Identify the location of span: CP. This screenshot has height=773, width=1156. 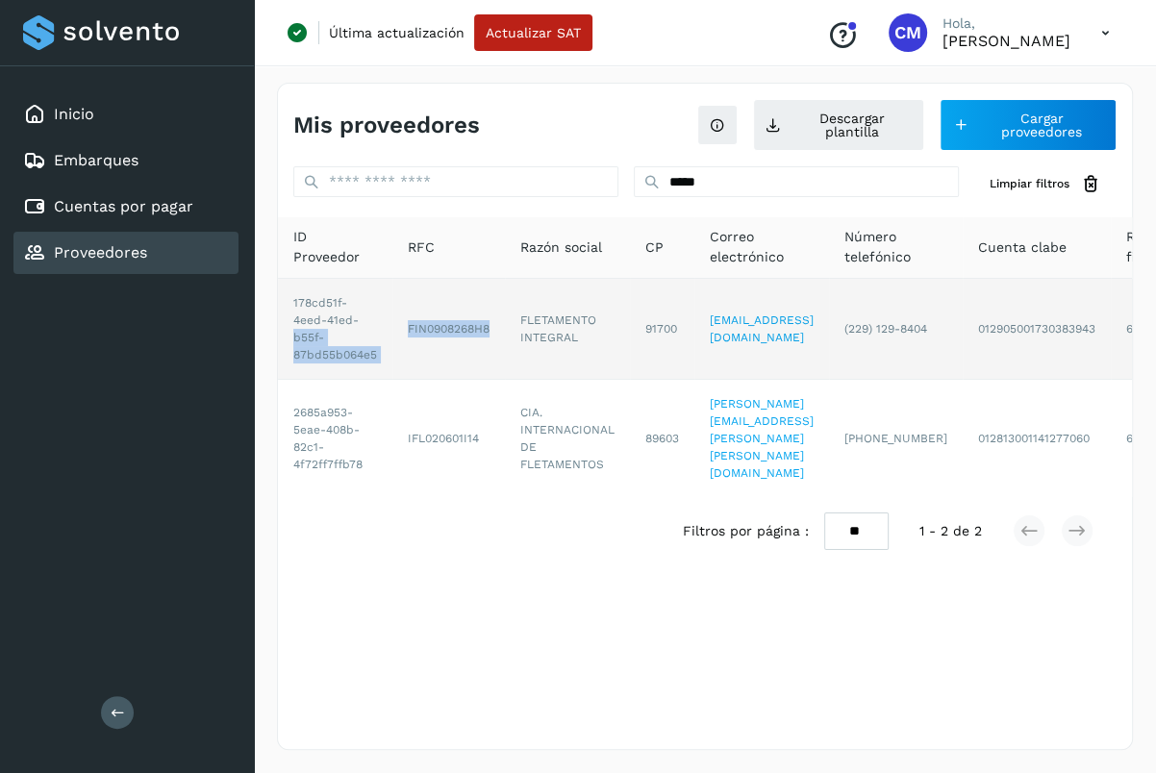
(654, 247).